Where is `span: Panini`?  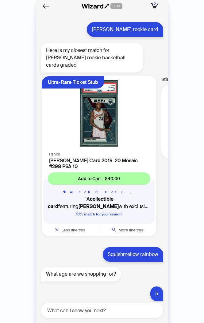
span: Panini is located at coordinates (55, 154).